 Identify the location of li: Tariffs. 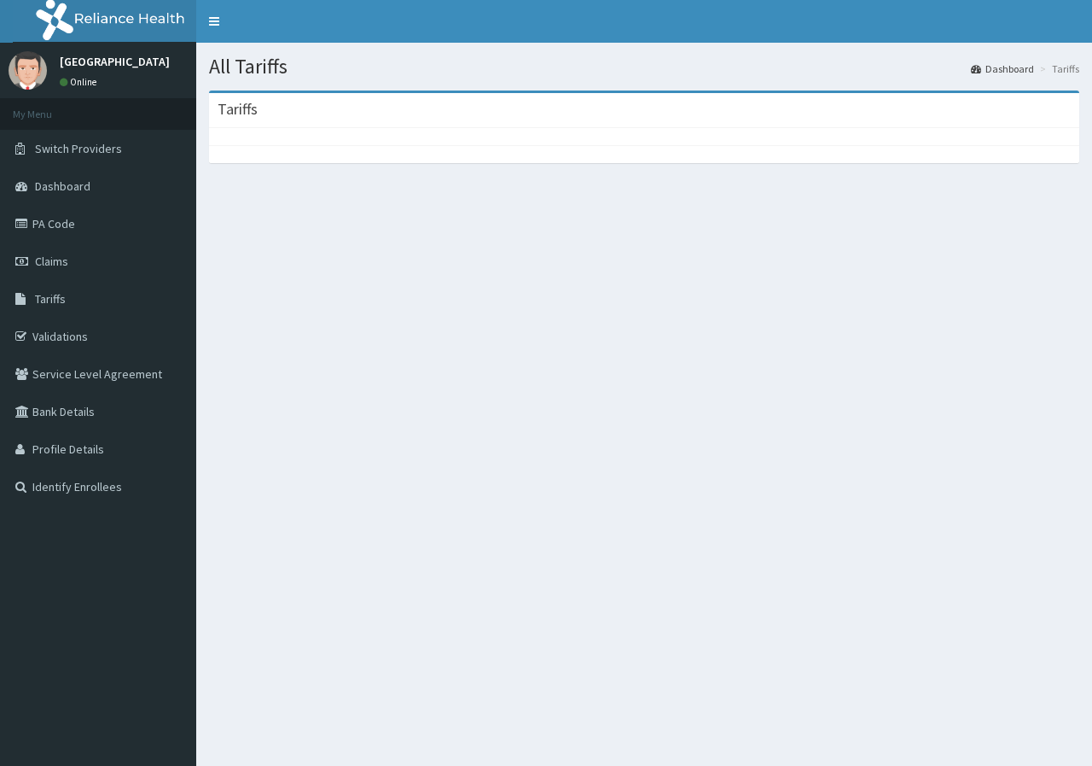
(1057, 68).